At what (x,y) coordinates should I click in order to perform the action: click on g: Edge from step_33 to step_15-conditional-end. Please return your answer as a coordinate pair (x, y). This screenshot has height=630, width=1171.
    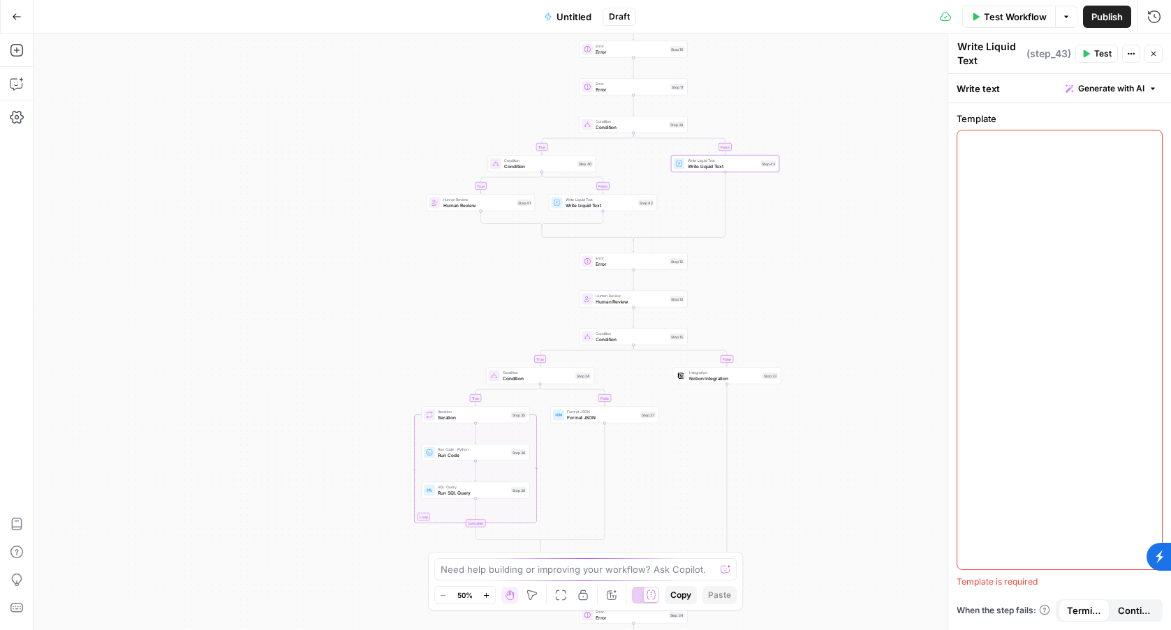
    Looking at the image, I should click on (680, 471).